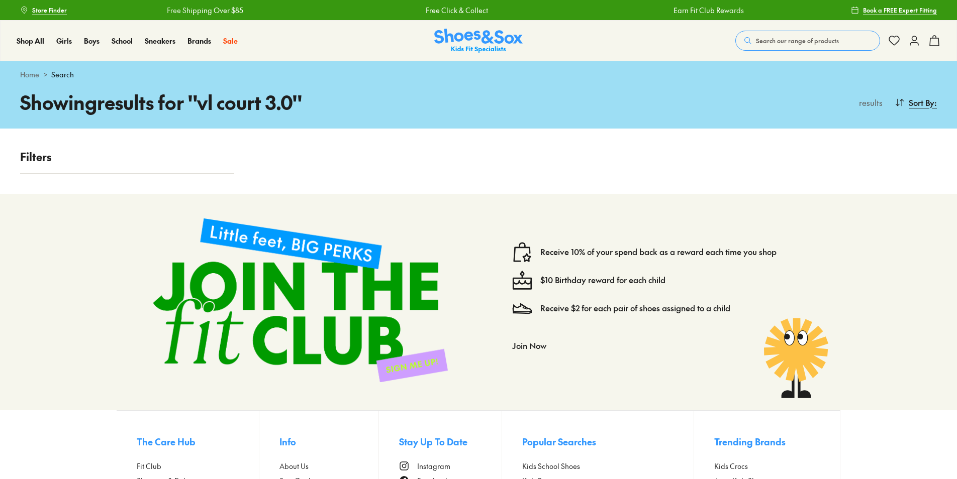 The height and width of the screenshot is (479, 957). What do you see at coordinates (731, 466) in the screenshot?
I see `span: Kids Crocs` at bounding box center [731, 466].